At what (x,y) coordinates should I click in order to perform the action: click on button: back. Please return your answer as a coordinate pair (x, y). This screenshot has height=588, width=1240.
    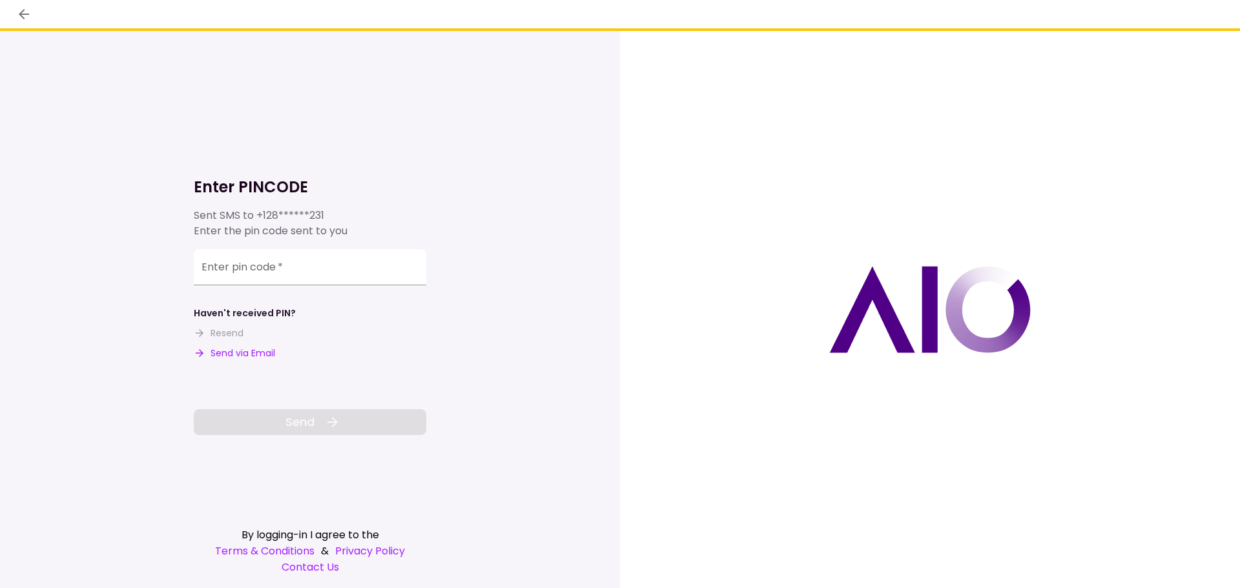
    Looking at the image, I should click on (24, 14).